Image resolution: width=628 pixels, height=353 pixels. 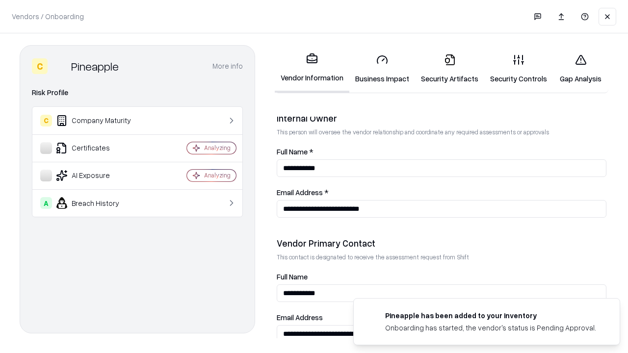 What do you see at coordinates (441, 277) in the screenshot?
I see `label: Full Name` at bounding box center [441, 277].